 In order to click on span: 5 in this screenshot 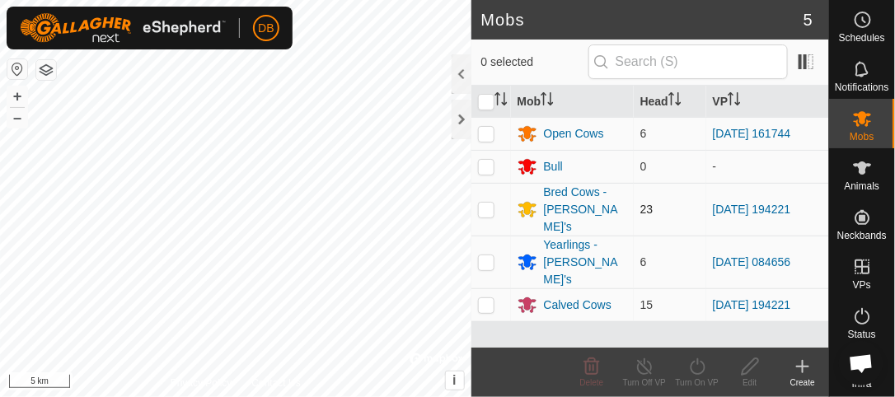, I will do `click(808, 20)`.